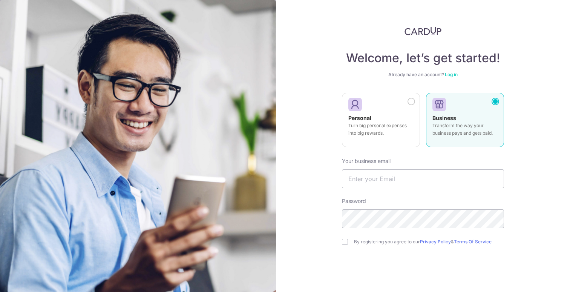  Describe the element at coordinates (423, 179) in the screenshot. I see `input: Enter your Email` at that location.